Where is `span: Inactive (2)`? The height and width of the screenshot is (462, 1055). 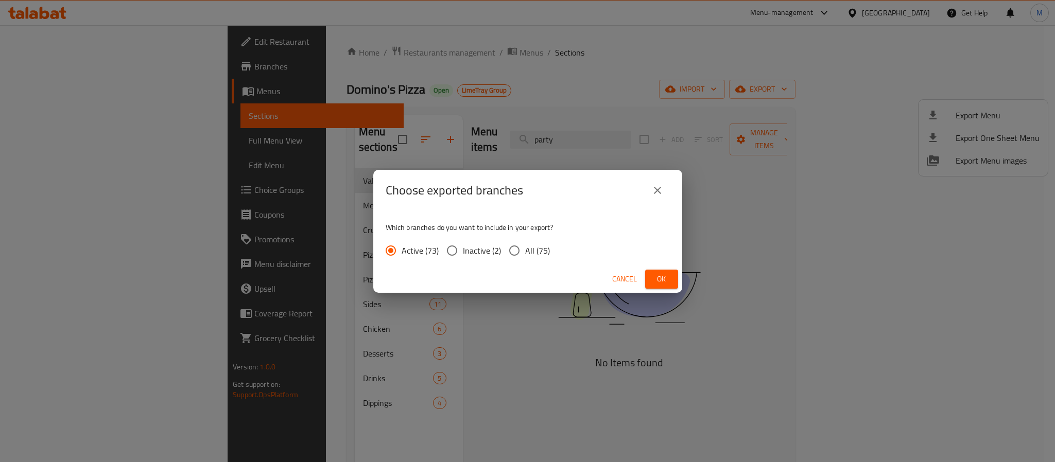 span: Inactive (2) is located at coordinates (482, 251).